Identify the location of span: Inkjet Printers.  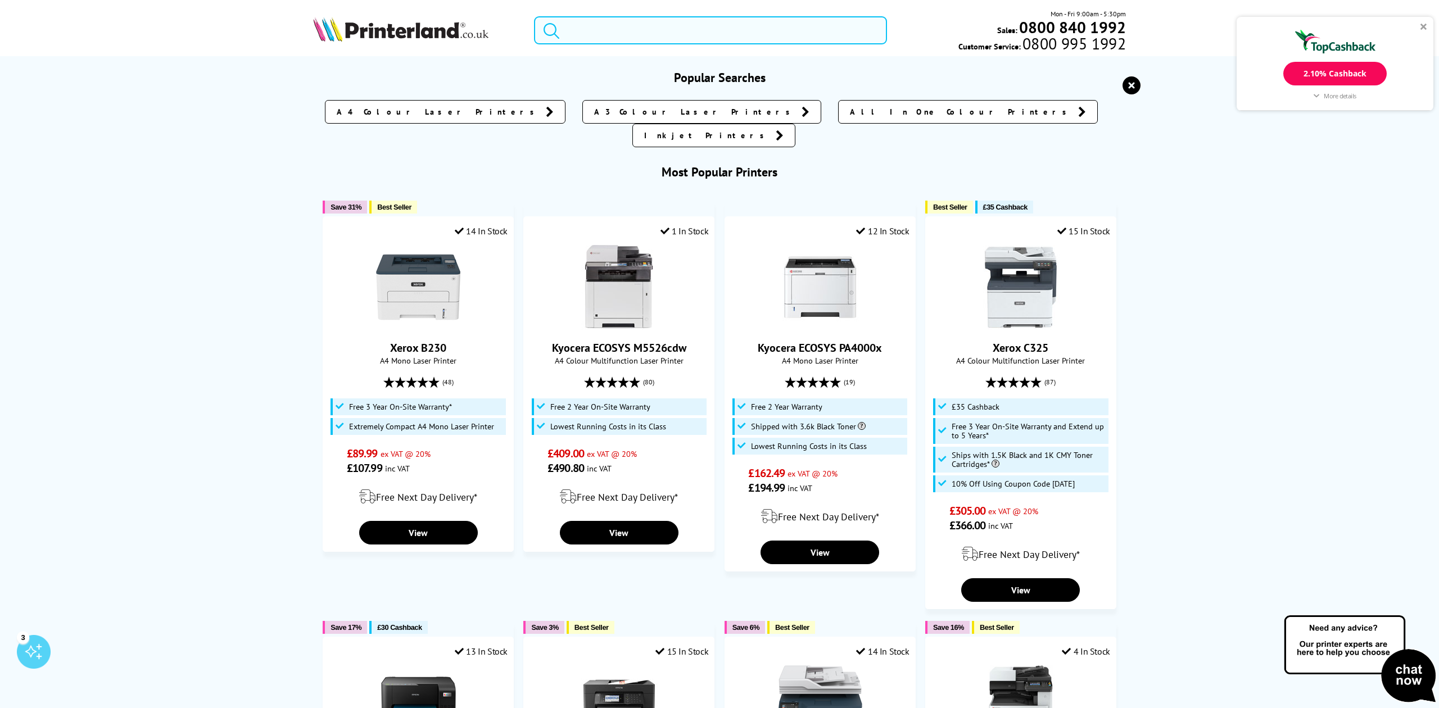
(707, 136).